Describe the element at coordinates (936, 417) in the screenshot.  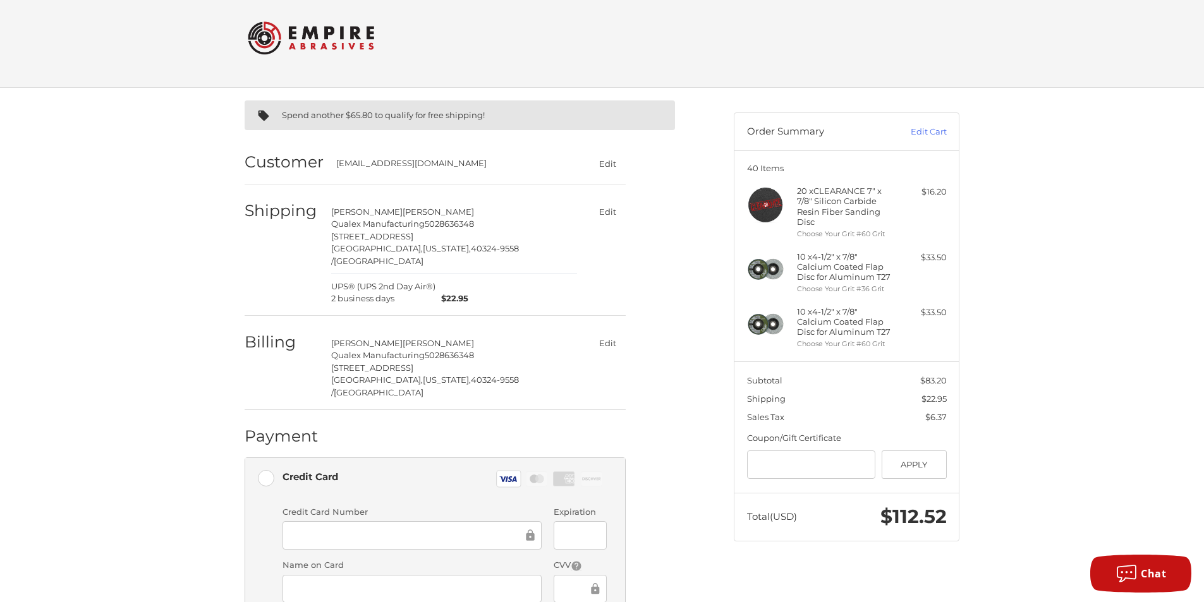
I see `span: $6.37` at that location.